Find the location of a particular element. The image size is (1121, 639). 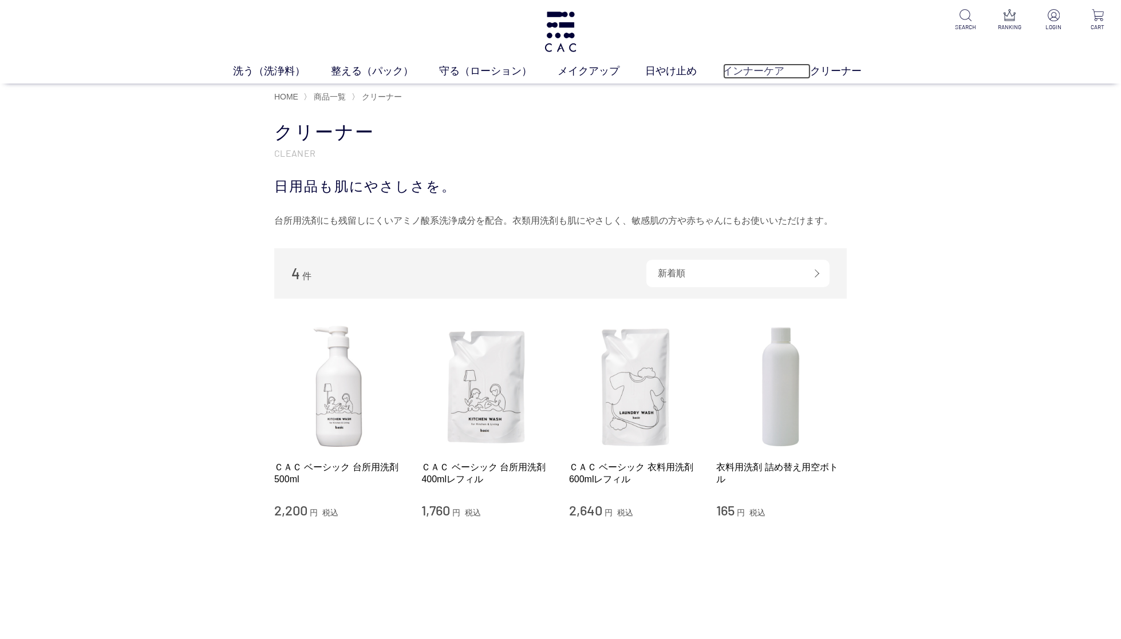

span: 165 is located at coordinates (726, 510).